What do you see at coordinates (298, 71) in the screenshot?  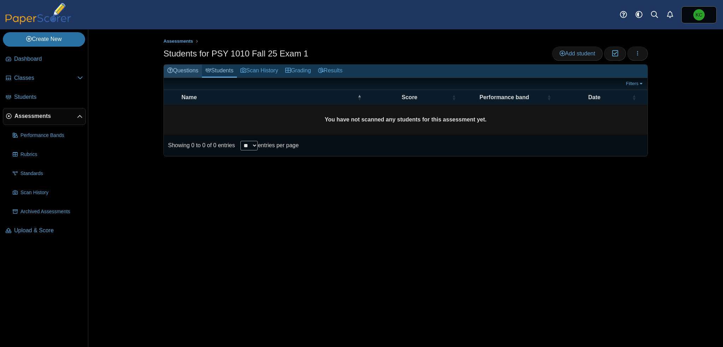 I see `a: Grading` at bounding box center [298, 71].